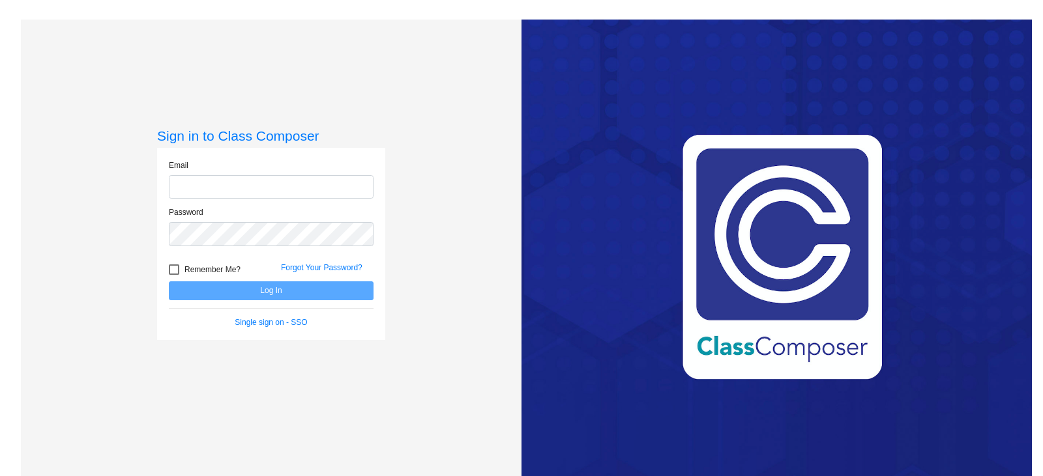 The height and width of the screenshot is (476, 1043). What do you see at coordinates (271, 291) in the screenshot?
I see `button: Log In` at bounding box center [271, 291].